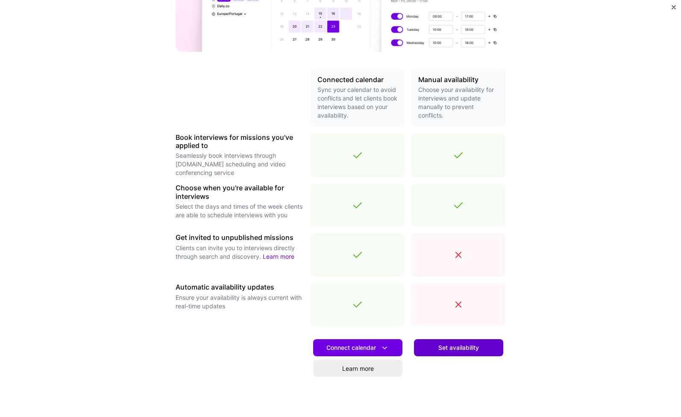  What do you see at coordinates (240, 192) in the screenshot?
I see `h3: Choose when you're available for interviews` at bounding box center [240, 192].